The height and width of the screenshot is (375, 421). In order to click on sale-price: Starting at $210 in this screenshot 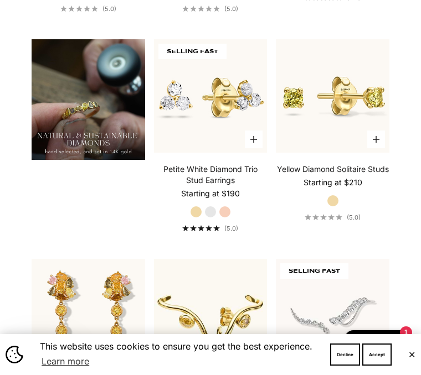, I will do `click(333, 183)`.